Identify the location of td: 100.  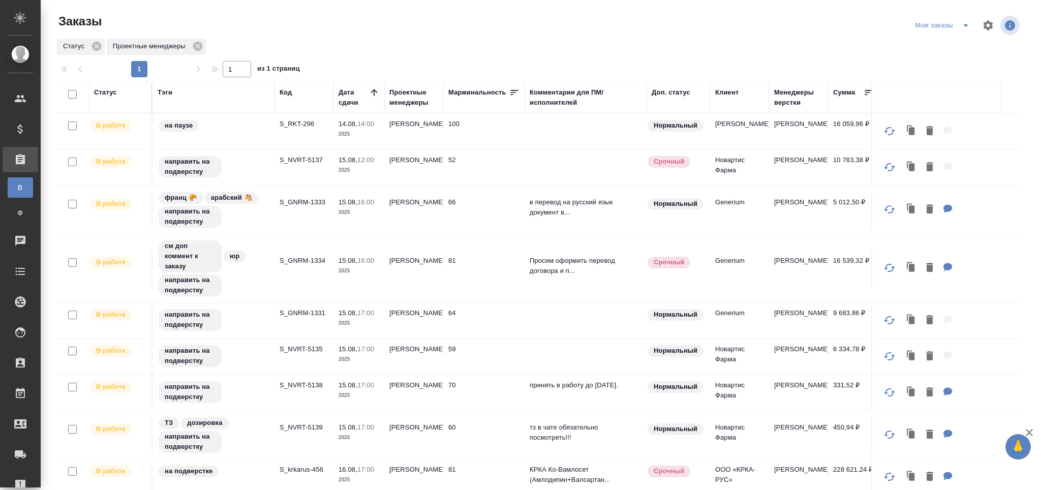
(484, 132).